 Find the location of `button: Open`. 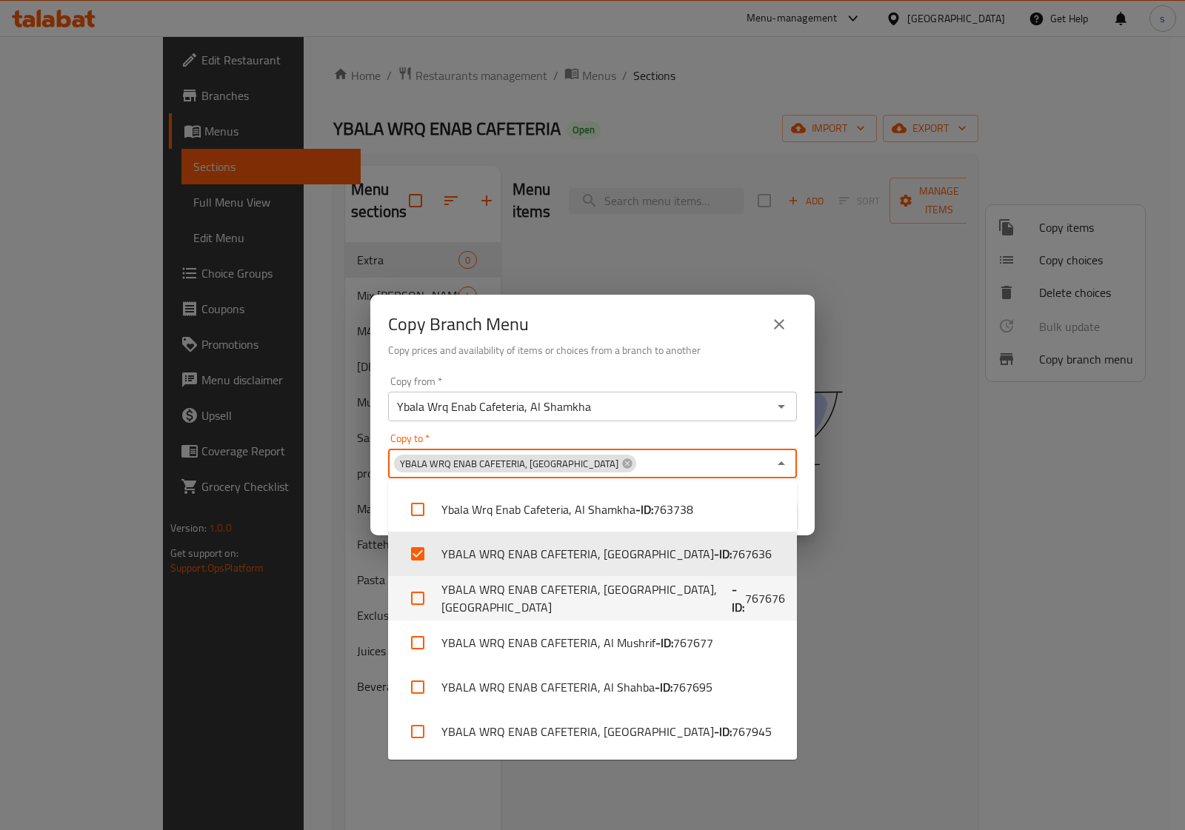

button: Open is located at coordinates (781, 406).